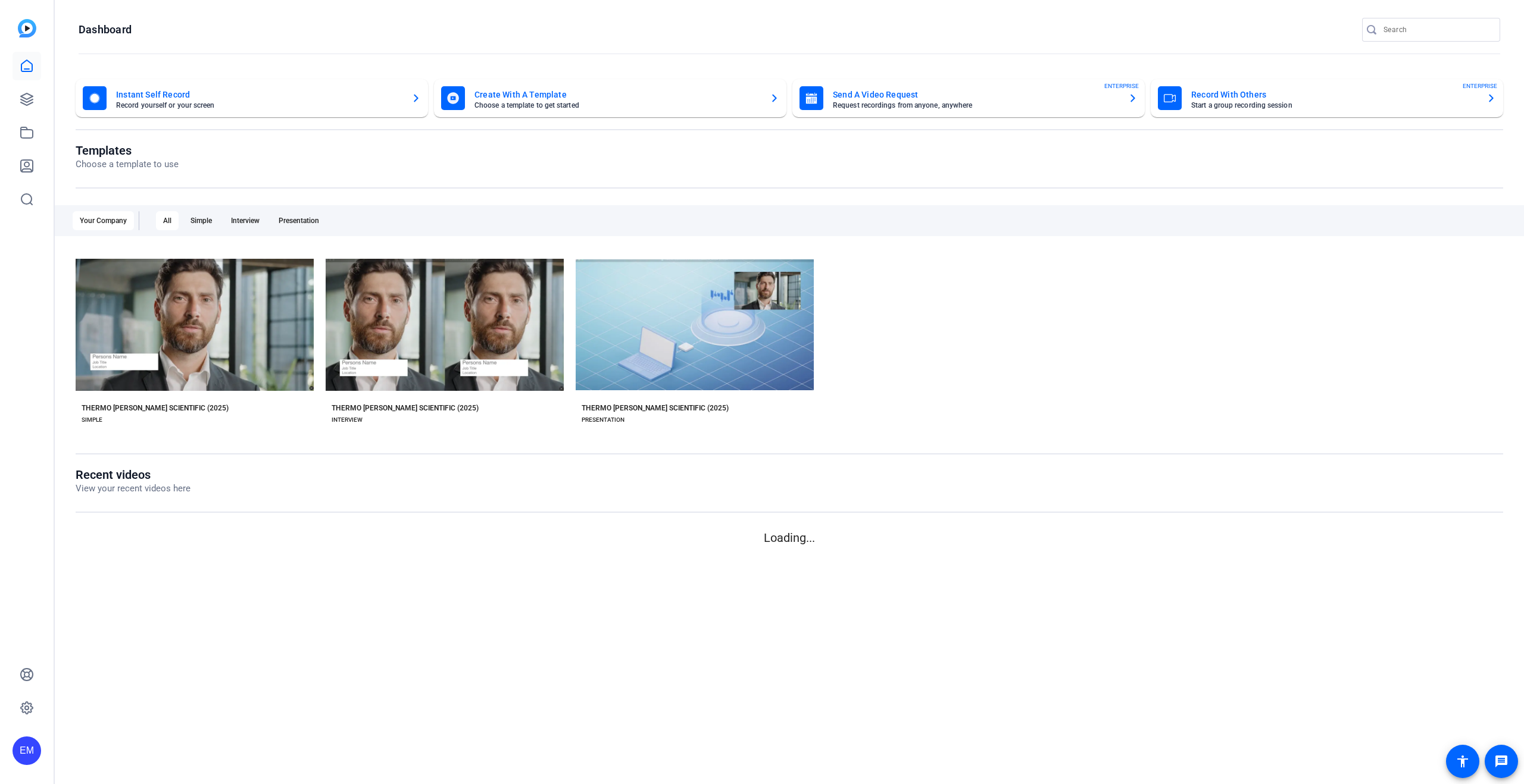 The height and width of the screenshot is (784, 1524). I want to click on mat-card-title: Send A Video Request, so click(976, 94).